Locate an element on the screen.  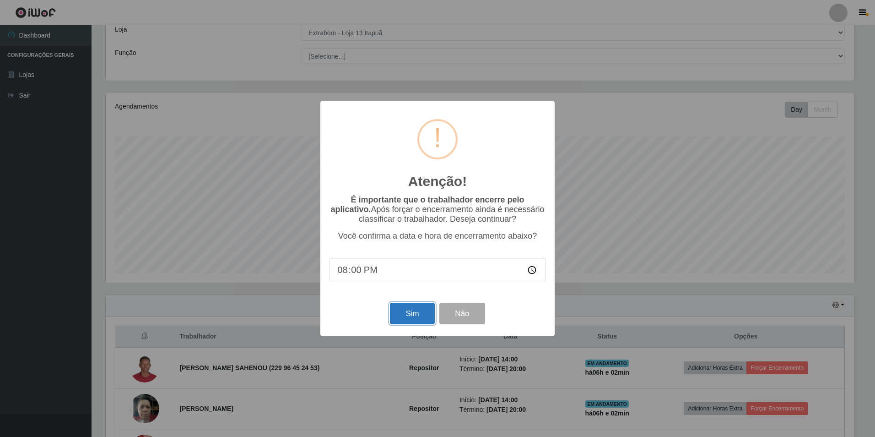
h2: Atenção! is located at coordinates (438, 181).